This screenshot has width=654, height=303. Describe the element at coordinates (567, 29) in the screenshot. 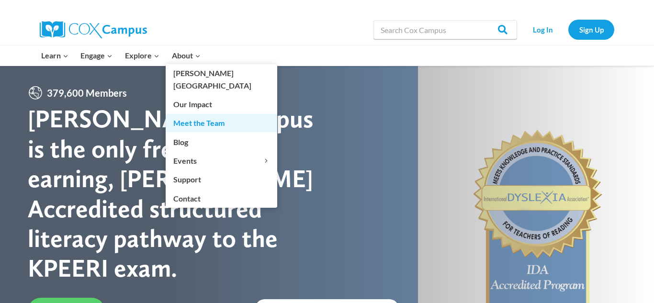

I see `nav: Secondary Navigation` at that location.